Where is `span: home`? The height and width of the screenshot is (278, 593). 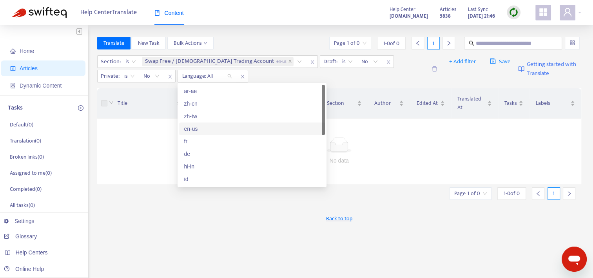 span: home is located at coordinates (13, 51).